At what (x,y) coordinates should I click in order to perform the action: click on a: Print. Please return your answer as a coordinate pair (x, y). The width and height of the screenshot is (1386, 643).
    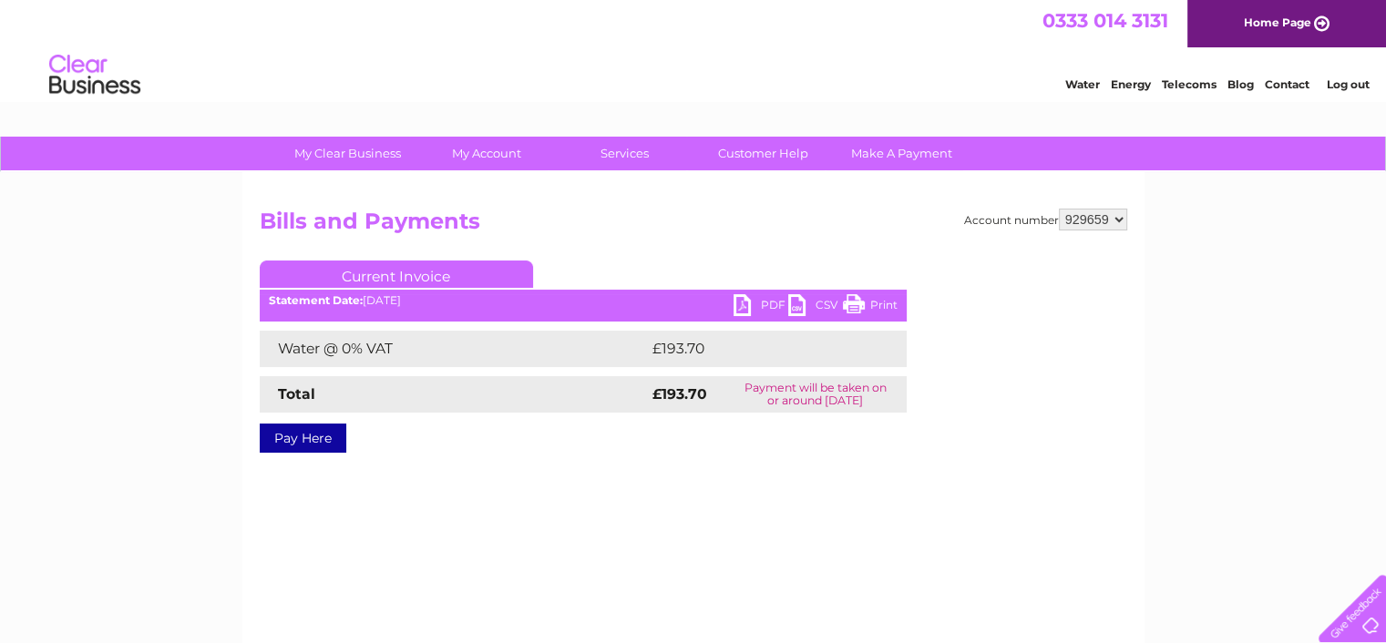
    Looking at the image, I should click on (870, 307).